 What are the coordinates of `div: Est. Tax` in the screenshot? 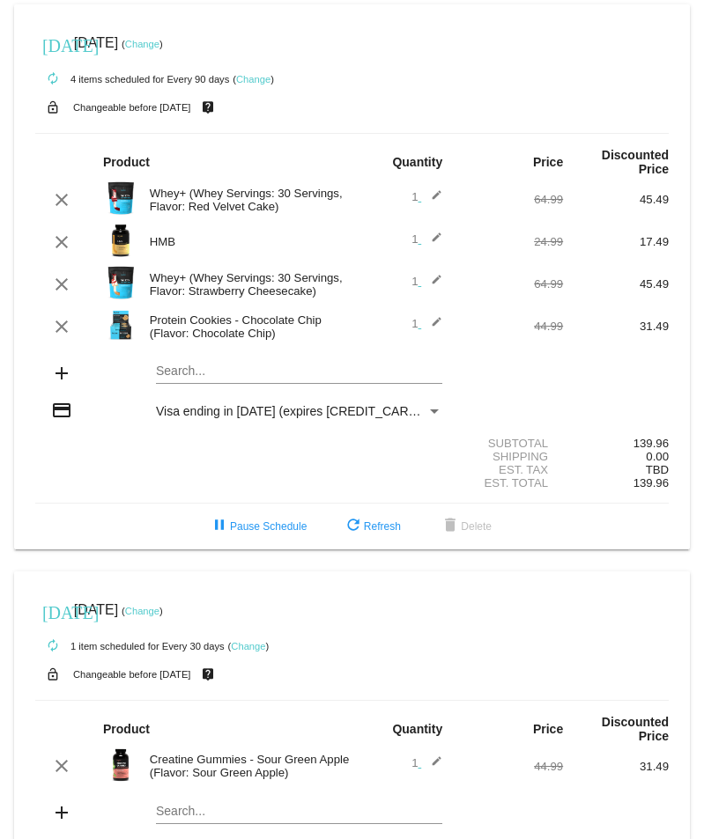 It's located at (510, 469).